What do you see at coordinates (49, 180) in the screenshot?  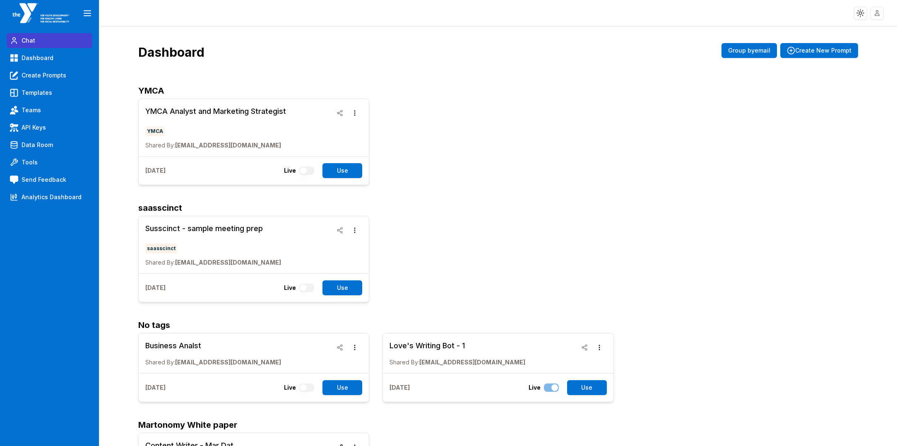 I see `a: Send Feedback` at bounding box center [49, 180].